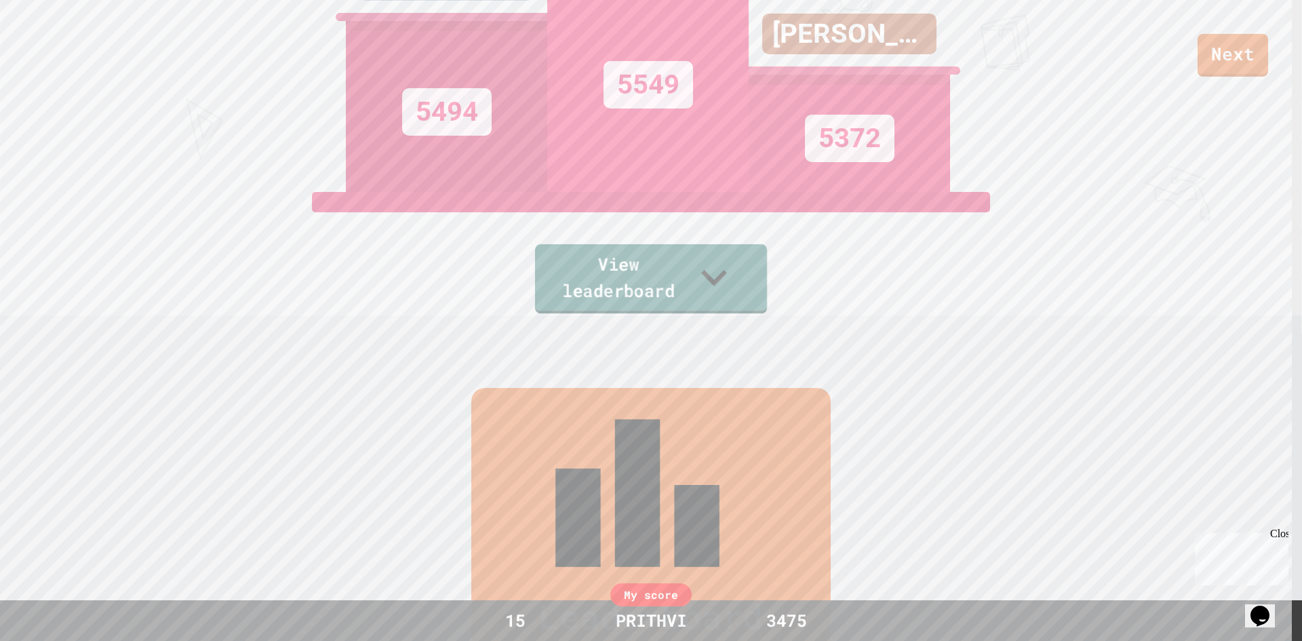 The height and width of the screenshot is (641, 1302). I want to click on div: 5549, so click(648, 85).